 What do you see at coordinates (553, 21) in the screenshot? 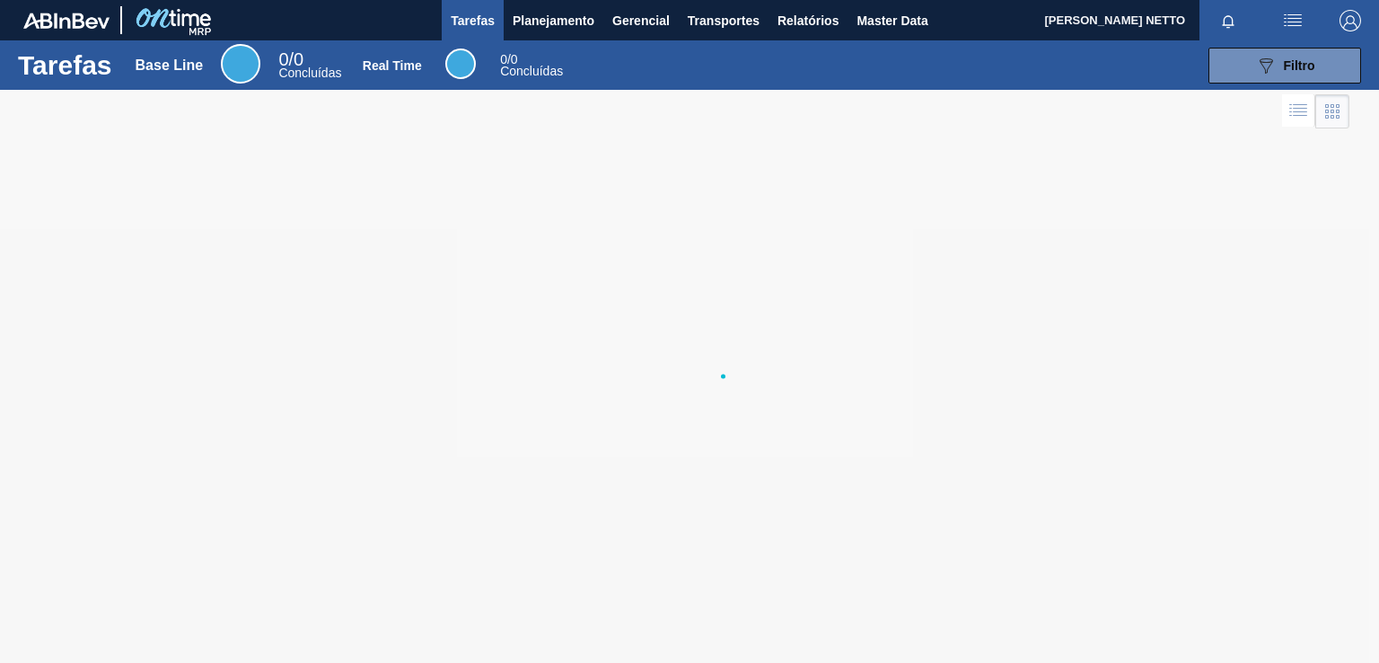
I see `span: Planejamento` at bounding box center [553, 21].